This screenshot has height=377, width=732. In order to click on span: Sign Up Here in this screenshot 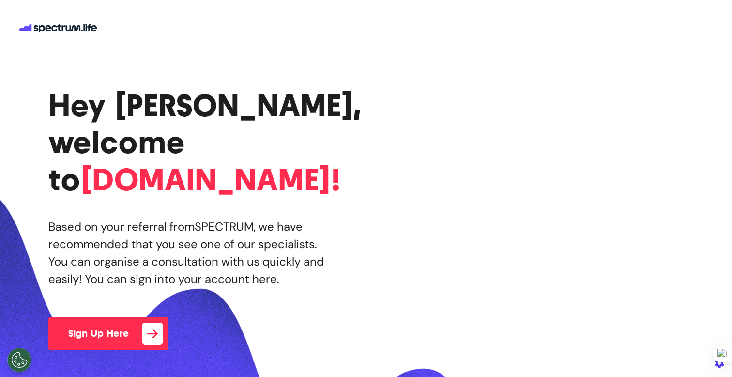, I will do `click(98, 333)`.